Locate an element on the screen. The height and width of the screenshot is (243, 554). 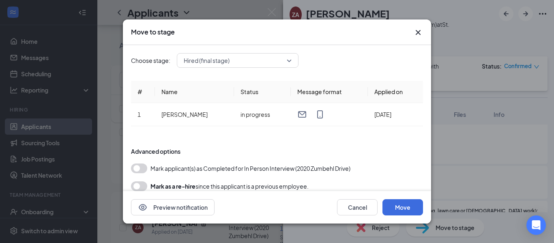
svg: Cross is located at coordinates (418, 32).